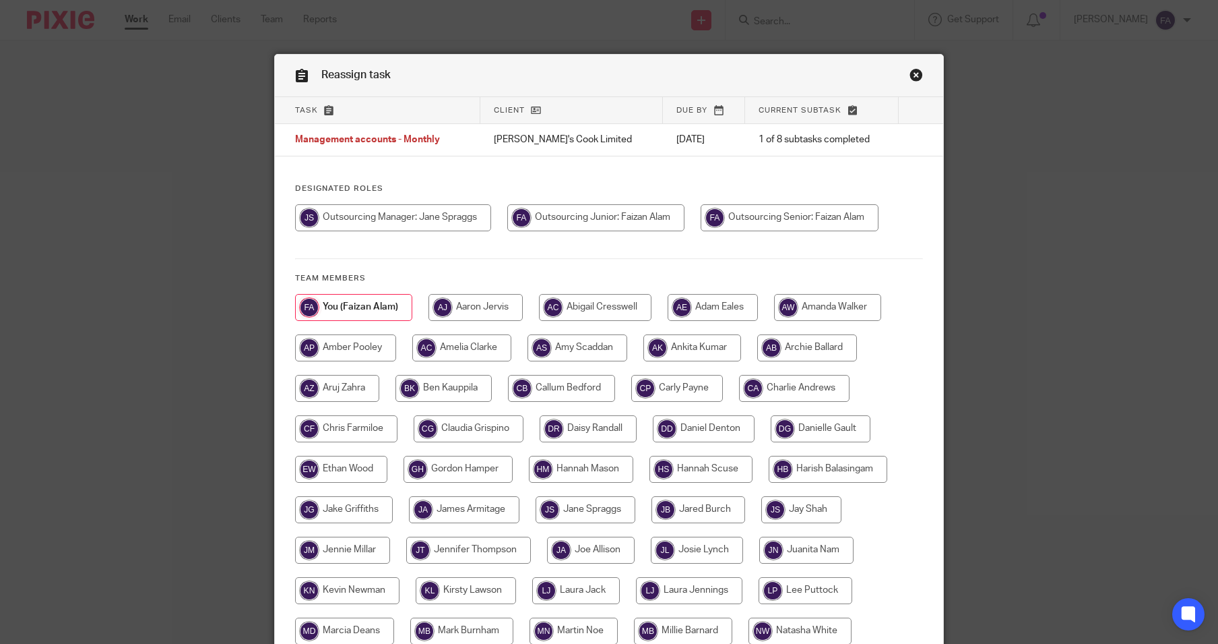  Describe the element at coordinates (916, 77) in the screenshot. I see `a: Close this dialog window` at that location.